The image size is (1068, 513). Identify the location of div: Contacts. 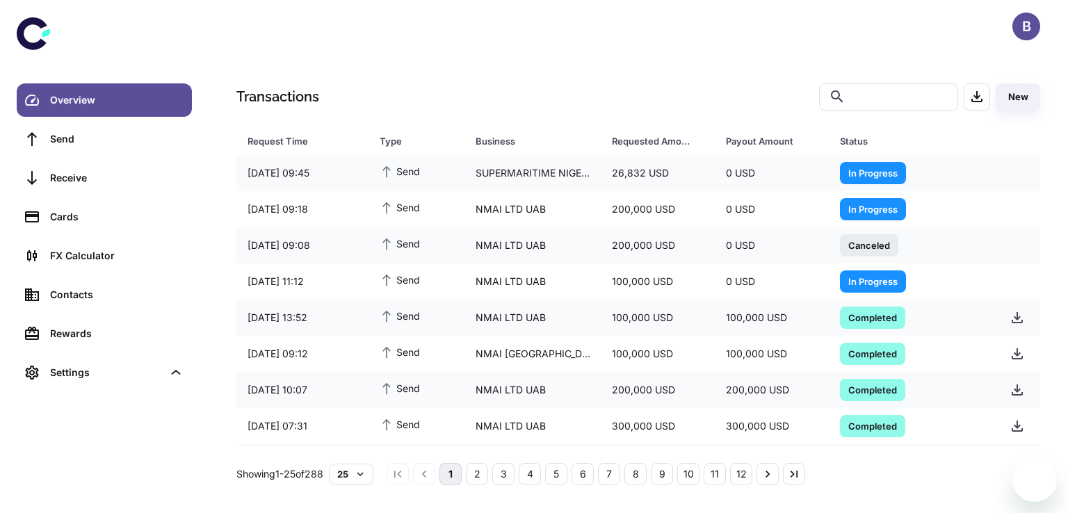
(117, 295).